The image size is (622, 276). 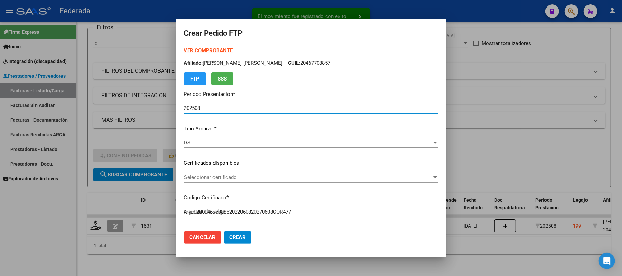 What do you see at coordinates (208, 51) in the screenshot?
I see `a: VER COMPROBANTE` at bounding box center [208, 51].